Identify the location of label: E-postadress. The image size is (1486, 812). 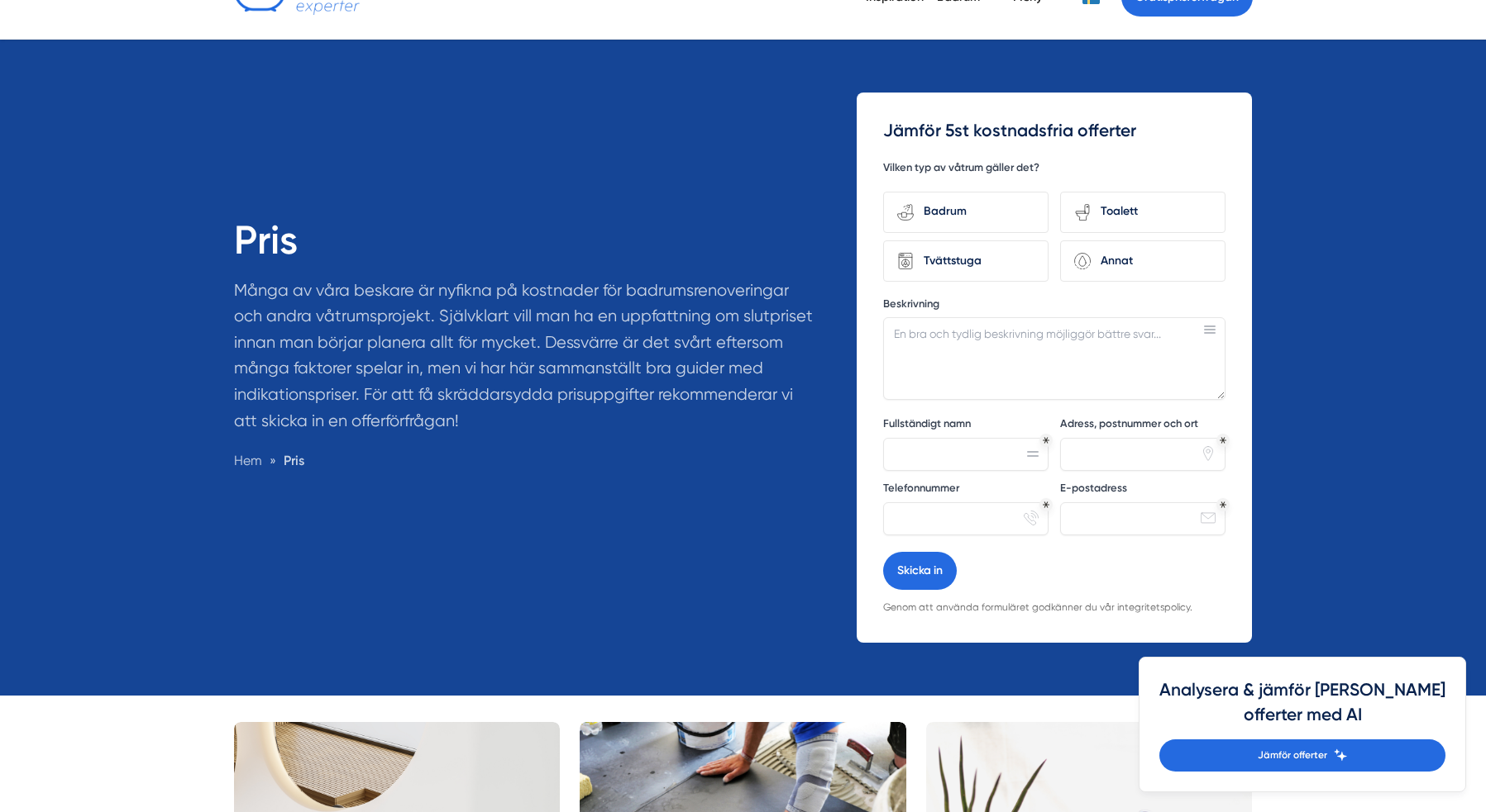
(1142, 490).